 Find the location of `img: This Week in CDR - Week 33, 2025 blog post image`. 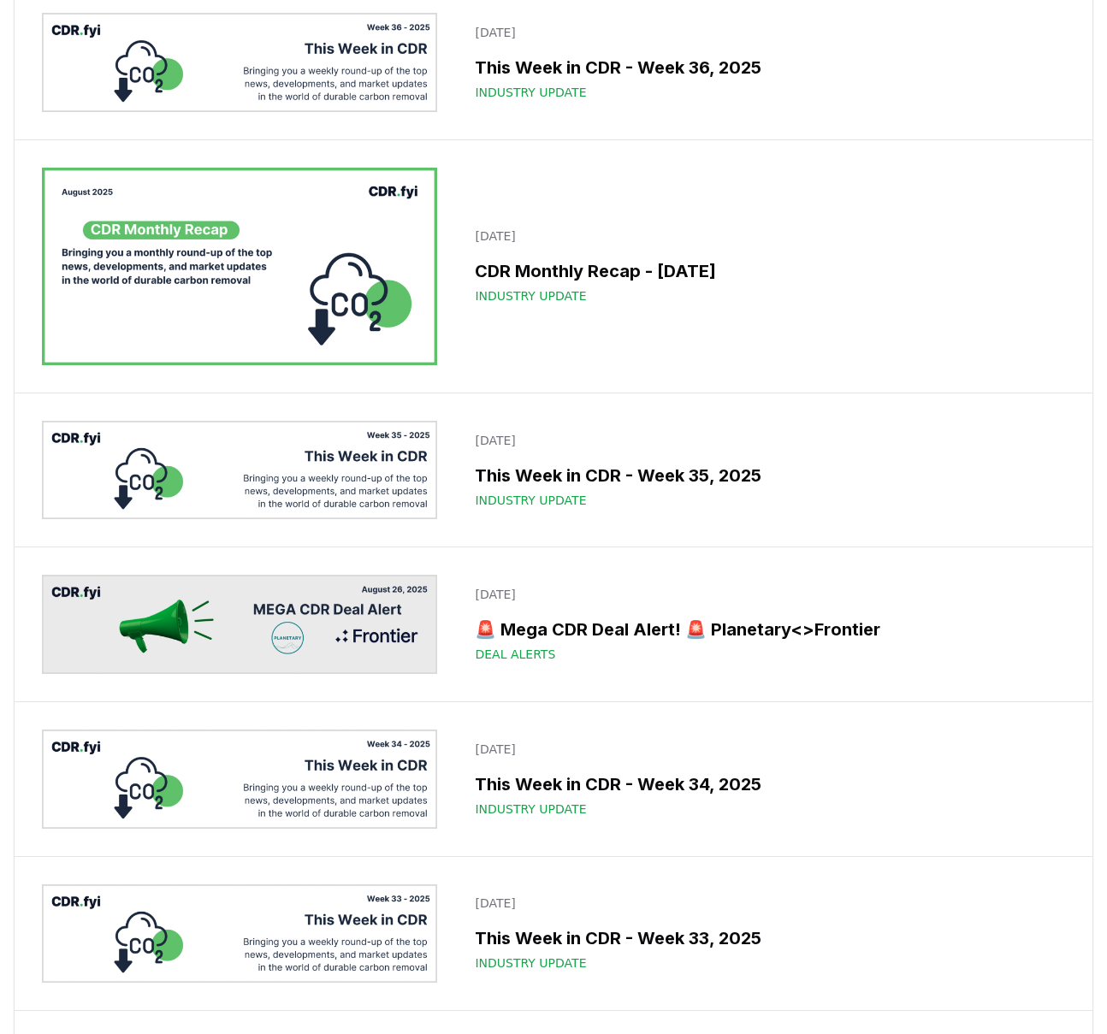

img: This Week in CDR - Week 33, 2025 blog post image is located at coordinates (239, 934).